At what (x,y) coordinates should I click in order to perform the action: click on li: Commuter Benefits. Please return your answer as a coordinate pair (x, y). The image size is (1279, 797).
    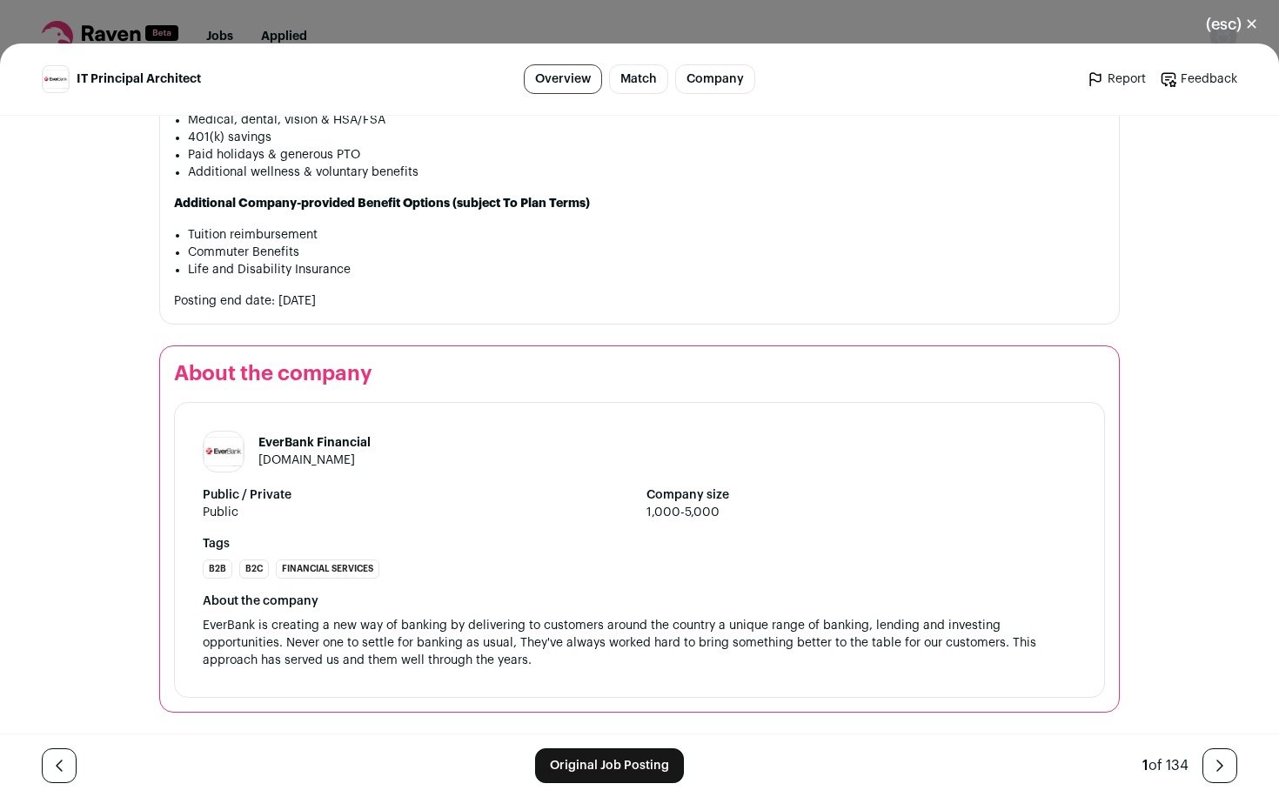
    Looking at the image, I should click on (647, 252).